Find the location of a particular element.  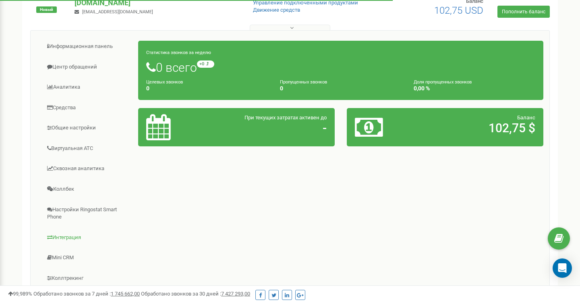

u: 7 427 293,00 is located at coordinates (235, 293).